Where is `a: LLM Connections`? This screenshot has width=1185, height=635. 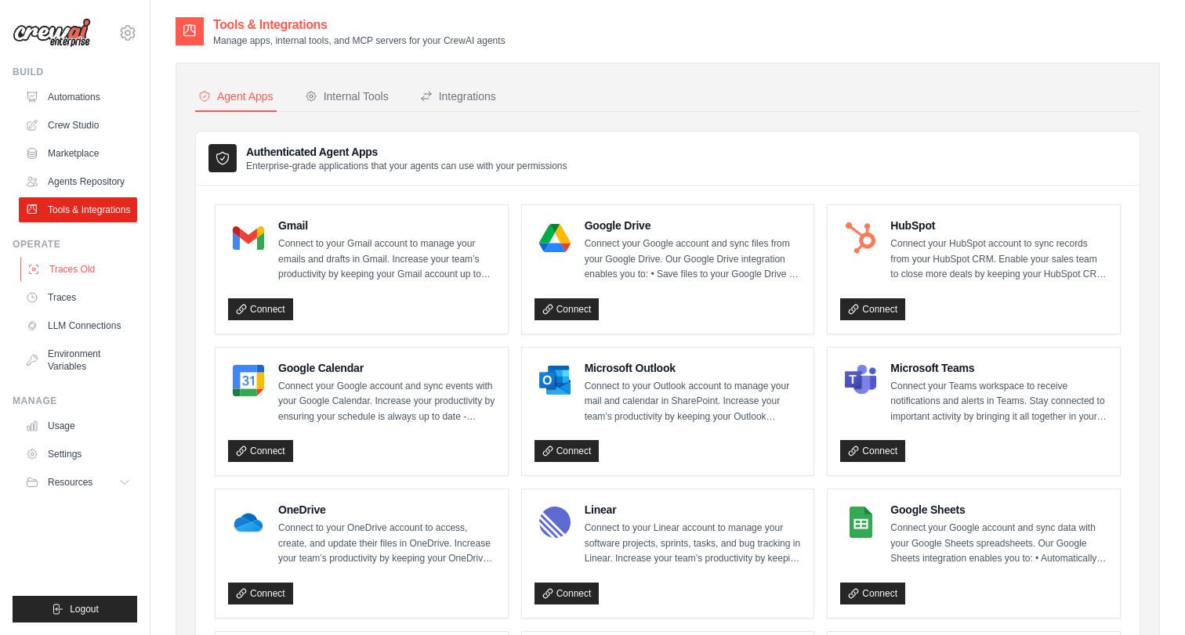
a: LLM Connections is located at coordinates (78, 326).